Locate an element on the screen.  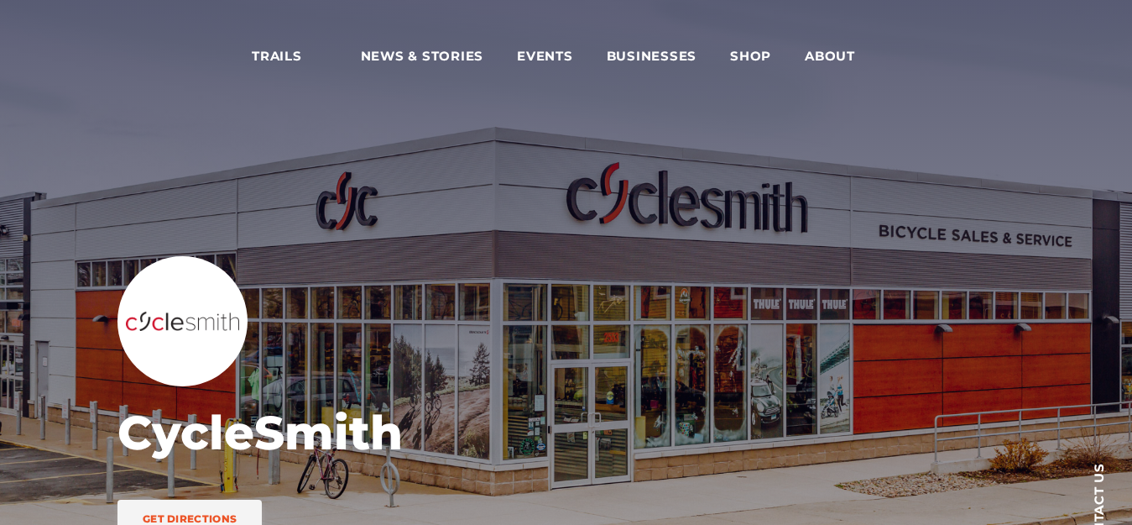
span: Businesses is located at coordinates (652, 56).